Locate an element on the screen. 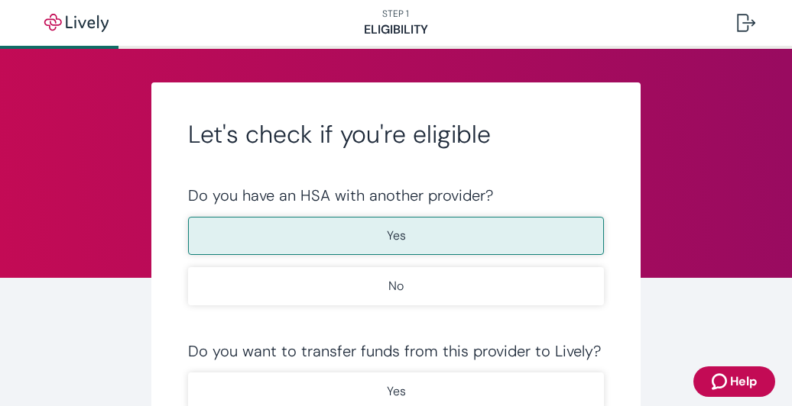 This screenshot has width=792, height=406. button: Log out is located at coordinates (746, 23).